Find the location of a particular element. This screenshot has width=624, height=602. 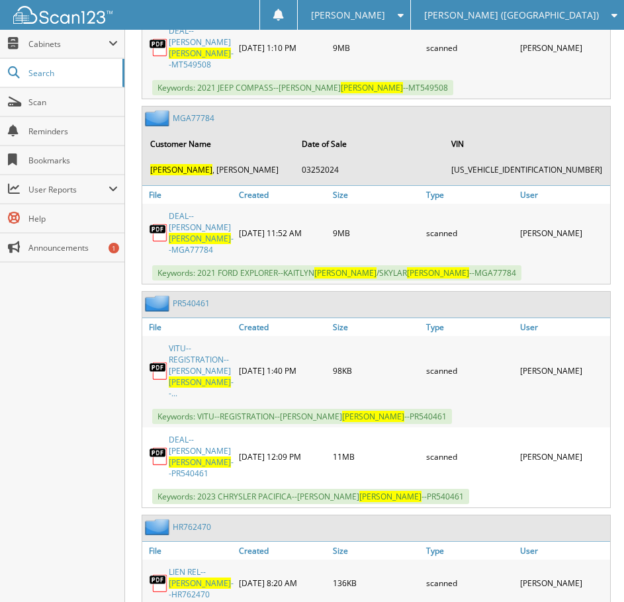

span: Bookmarks is located at coordinates (73, 160).